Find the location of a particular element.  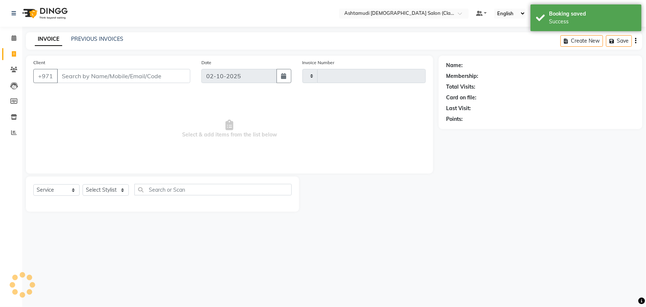

button: +971 is located at coordinates (46, 76).